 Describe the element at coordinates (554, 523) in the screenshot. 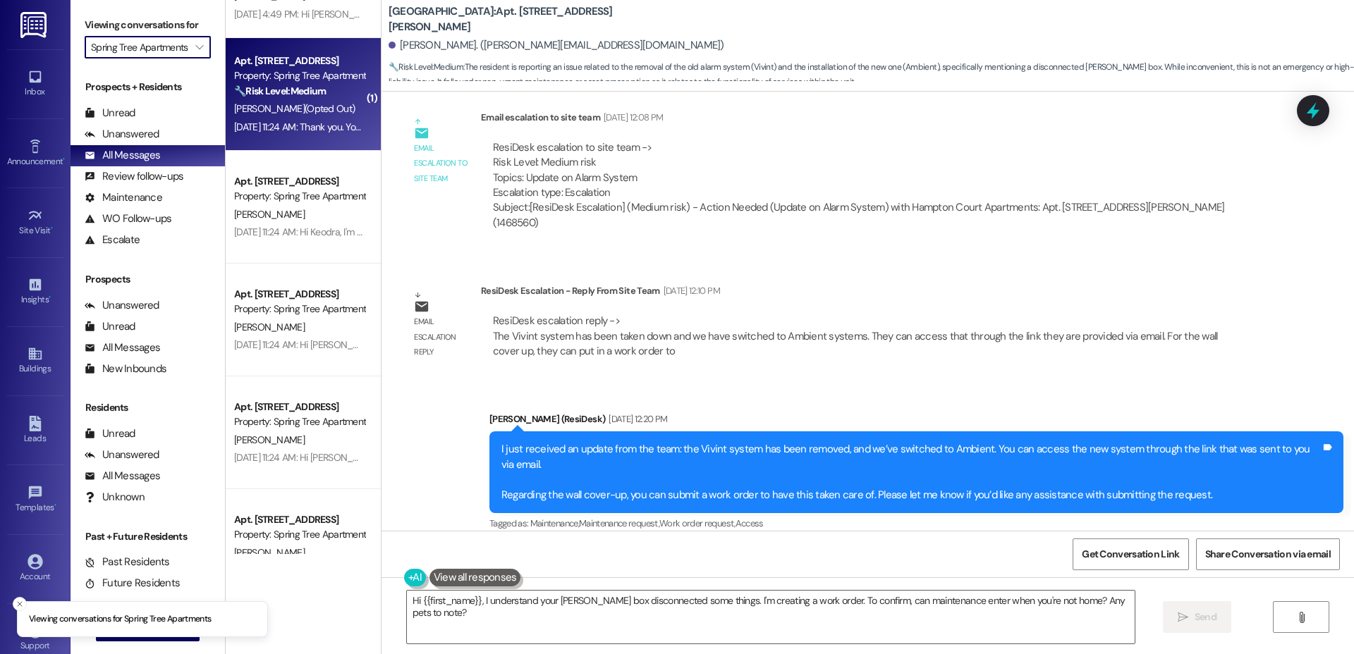

I see `span: Maintenance ,` at that location.